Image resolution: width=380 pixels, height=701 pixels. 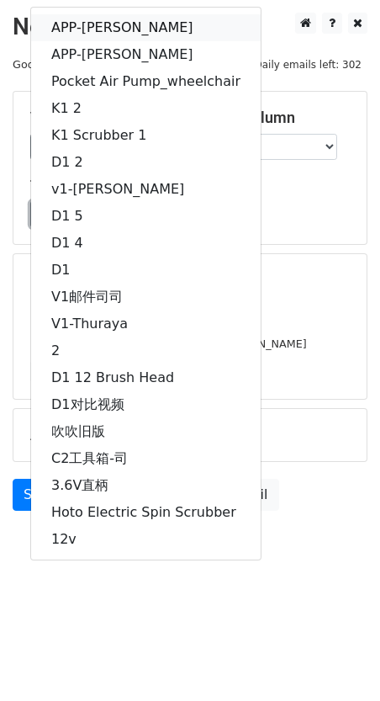 I want to click on a: D1 2, so click(x=146, y=162).